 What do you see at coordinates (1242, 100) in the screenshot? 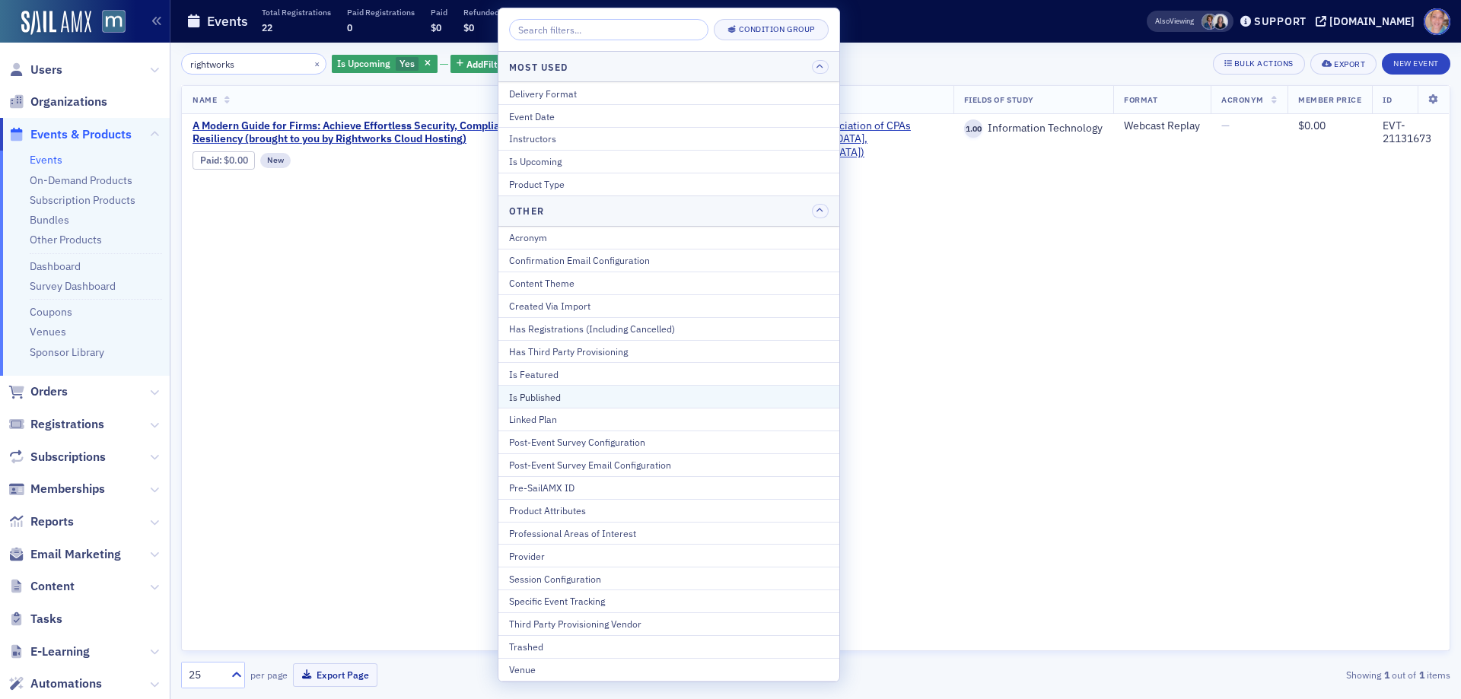
I see `span: Acronym` at bounding box center [1242, 100].